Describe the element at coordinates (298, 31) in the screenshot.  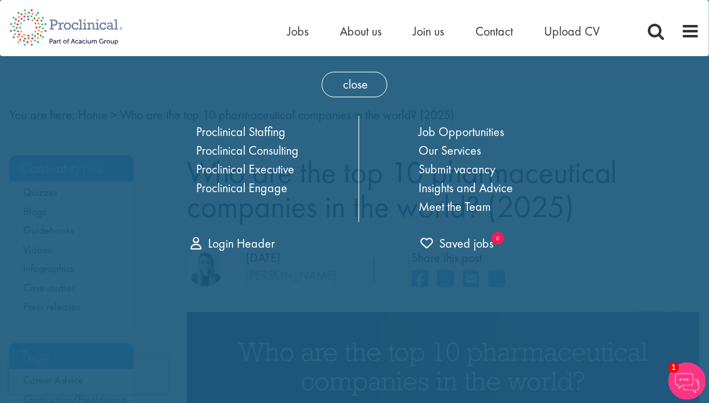
I see `span: Jobs` at that location.